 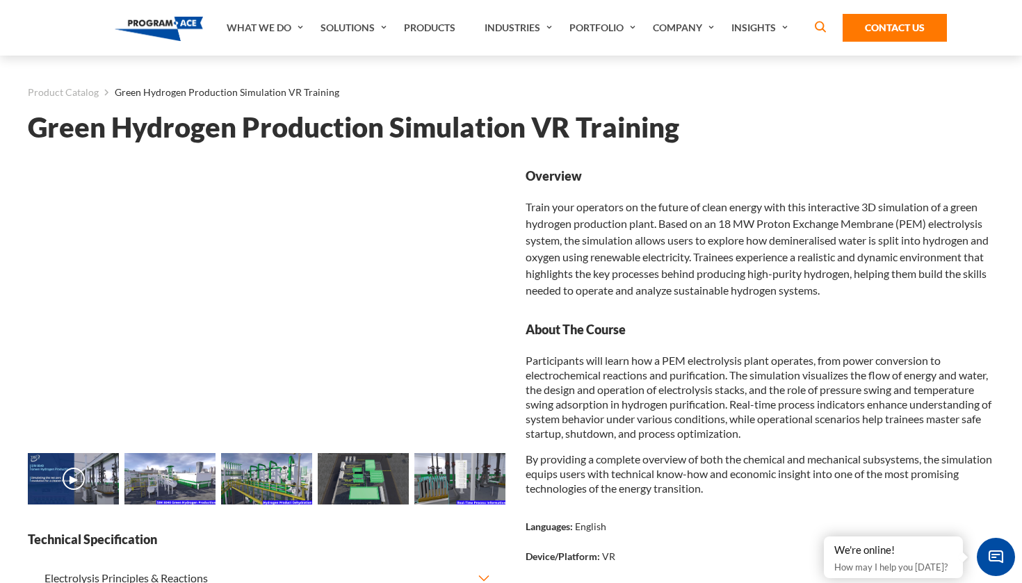 What do you see at coordinates (459, 479) in the screenshot?
I see `img: Green Hydrogen Production Simulation VR Training - Preview 4` at bounding box center [459, 479].